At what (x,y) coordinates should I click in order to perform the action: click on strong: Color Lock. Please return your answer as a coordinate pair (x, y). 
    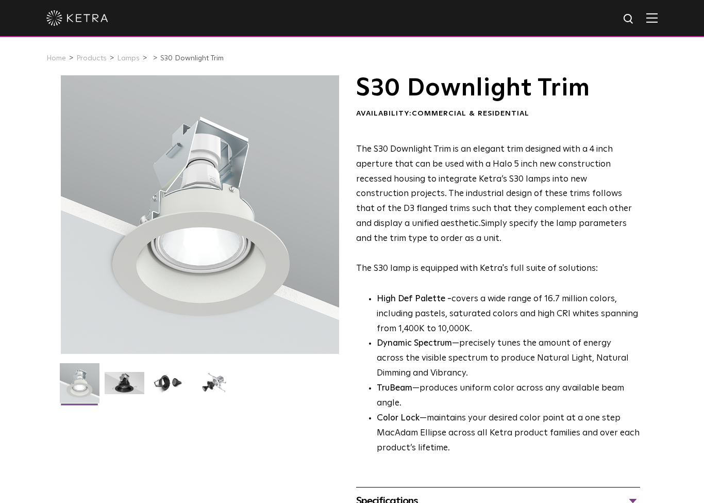
    Looking at the image, I should click on (398, 418).